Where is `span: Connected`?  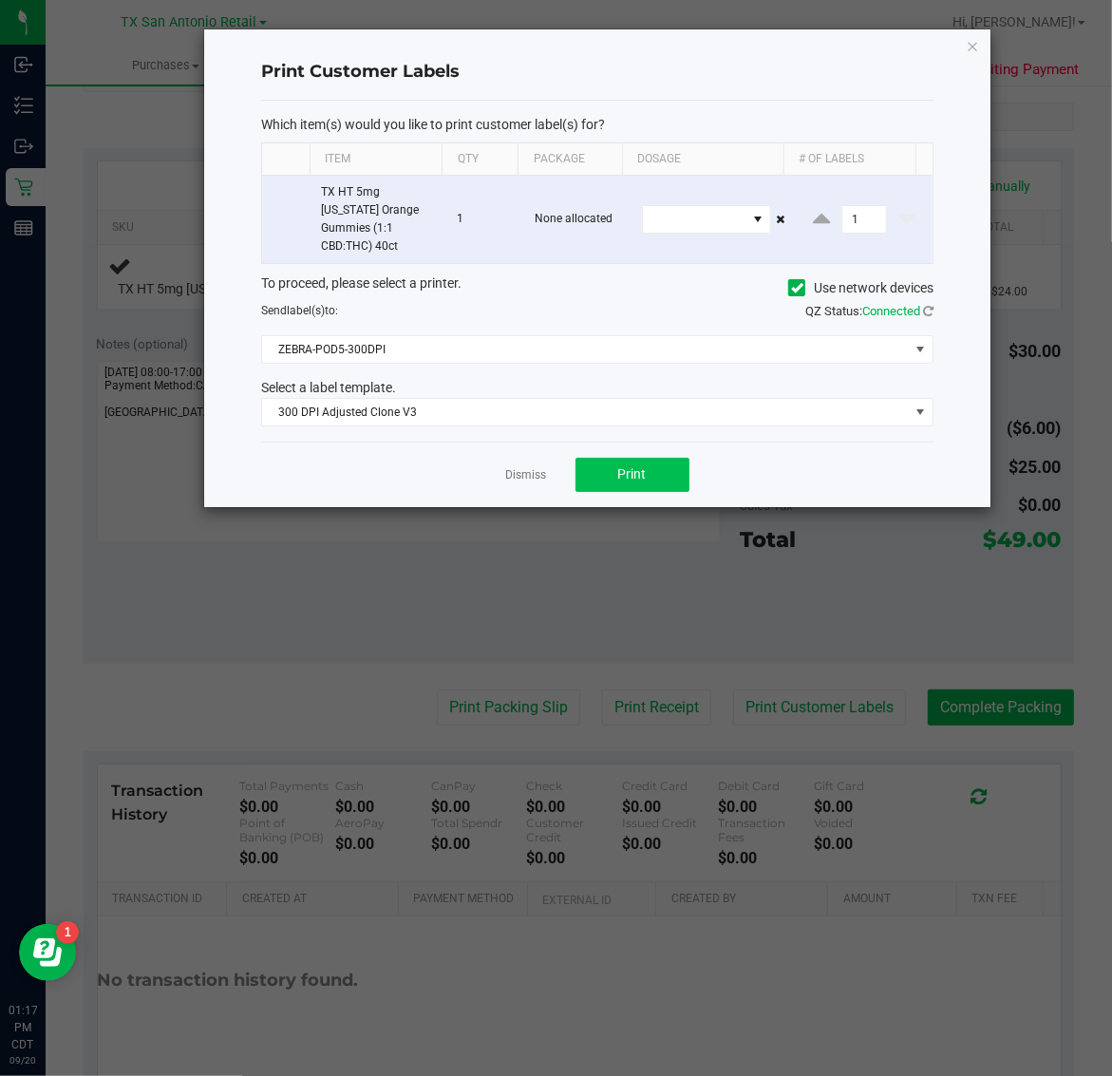 span: Connected is located at coordinates (890, 310).